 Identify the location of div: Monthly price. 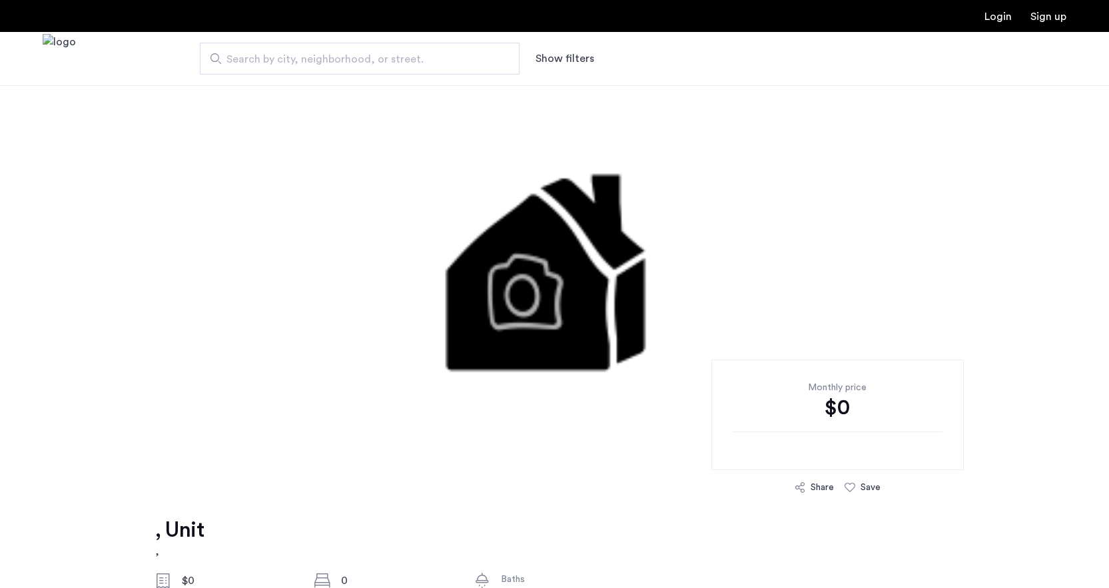
(837, 388).